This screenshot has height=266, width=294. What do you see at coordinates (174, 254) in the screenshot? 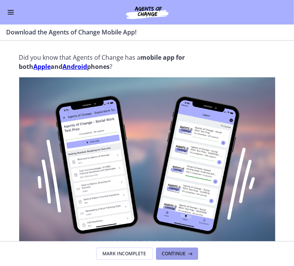
I see `span: Continue` at bounding box center [174, 254].